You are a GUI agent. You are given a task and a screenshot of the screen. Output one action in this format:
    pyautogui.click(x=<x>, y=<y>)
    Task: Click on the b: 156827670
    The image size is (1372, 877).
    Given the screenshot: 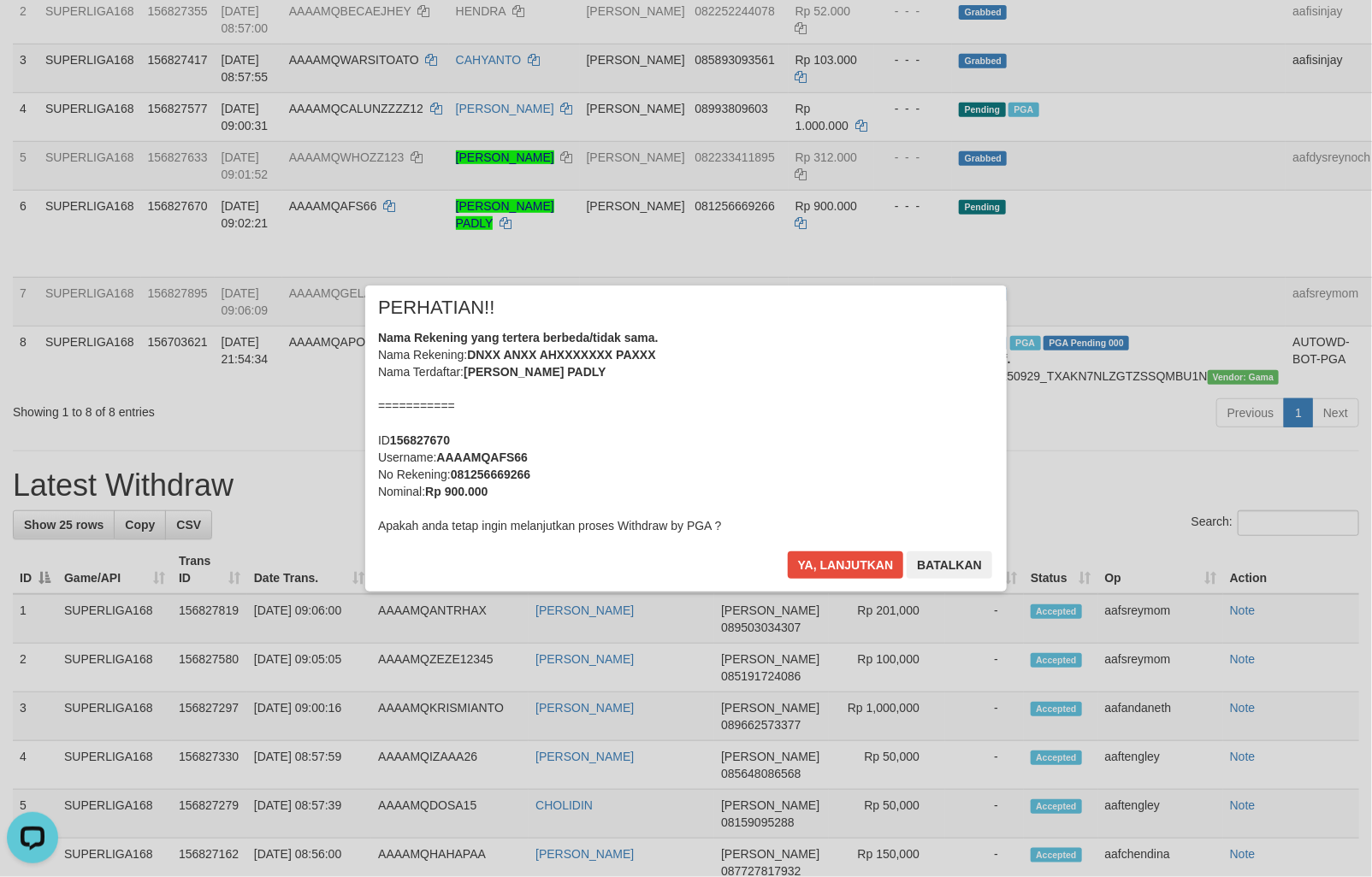 What is the action you would take?
    pyautogui.click(x=420, y=440)
    